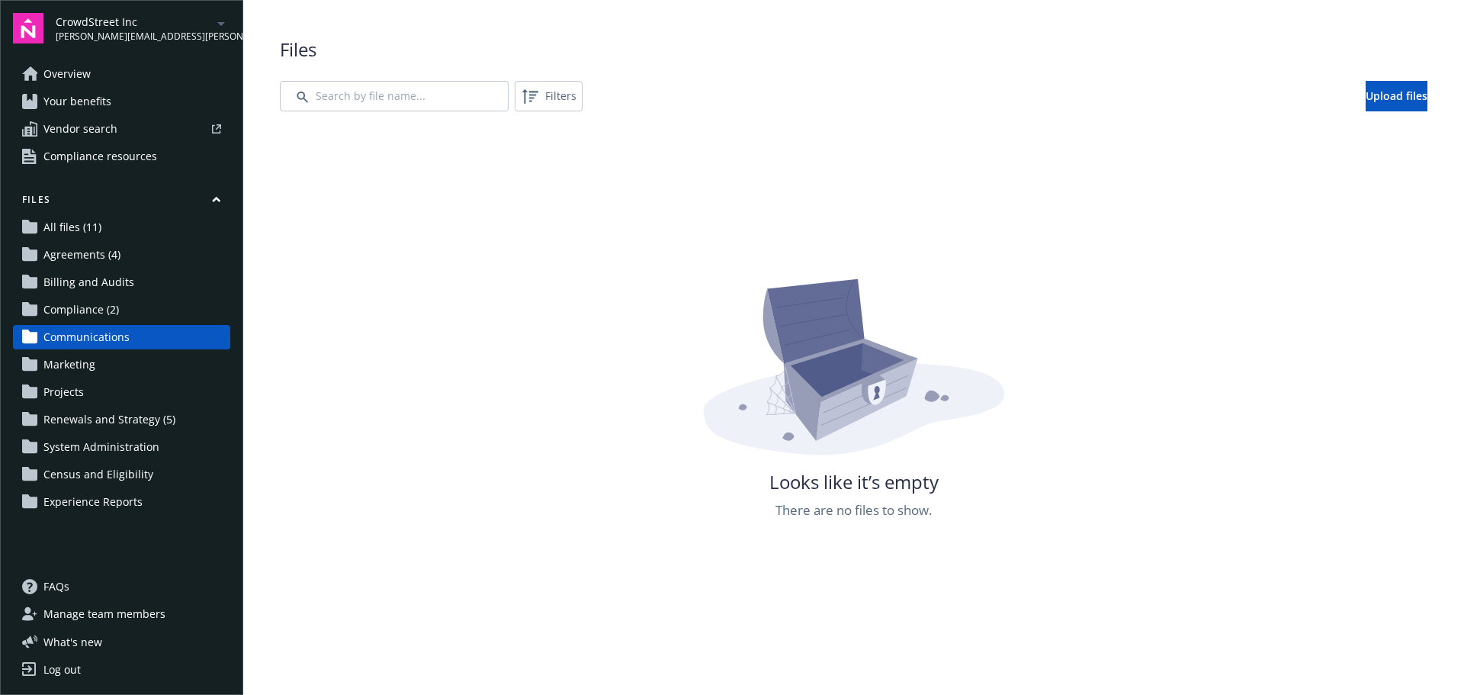 This screenshot has height=695, width=1464. Describe the element at coordinates (104, 614) in the screenshot. I see `span: Manage team members` at that location.